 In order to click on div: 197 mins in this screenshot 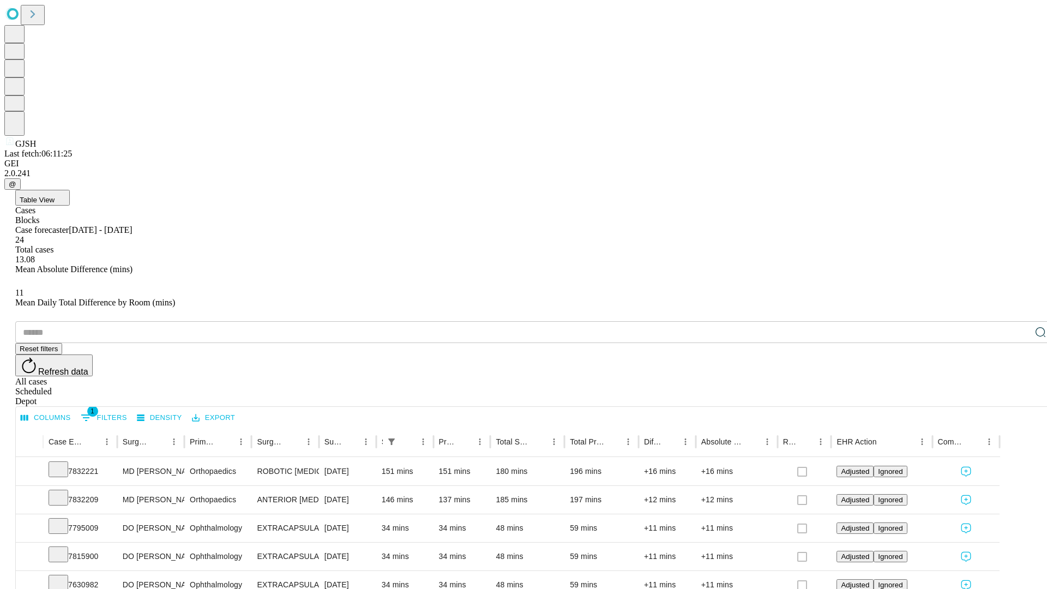, I will do `click(602, 500)`.